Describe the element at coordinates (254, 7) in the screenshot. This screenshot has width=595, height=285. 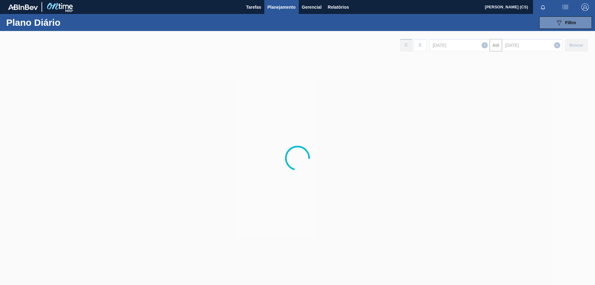
I see `span: Tarefas` at that location.